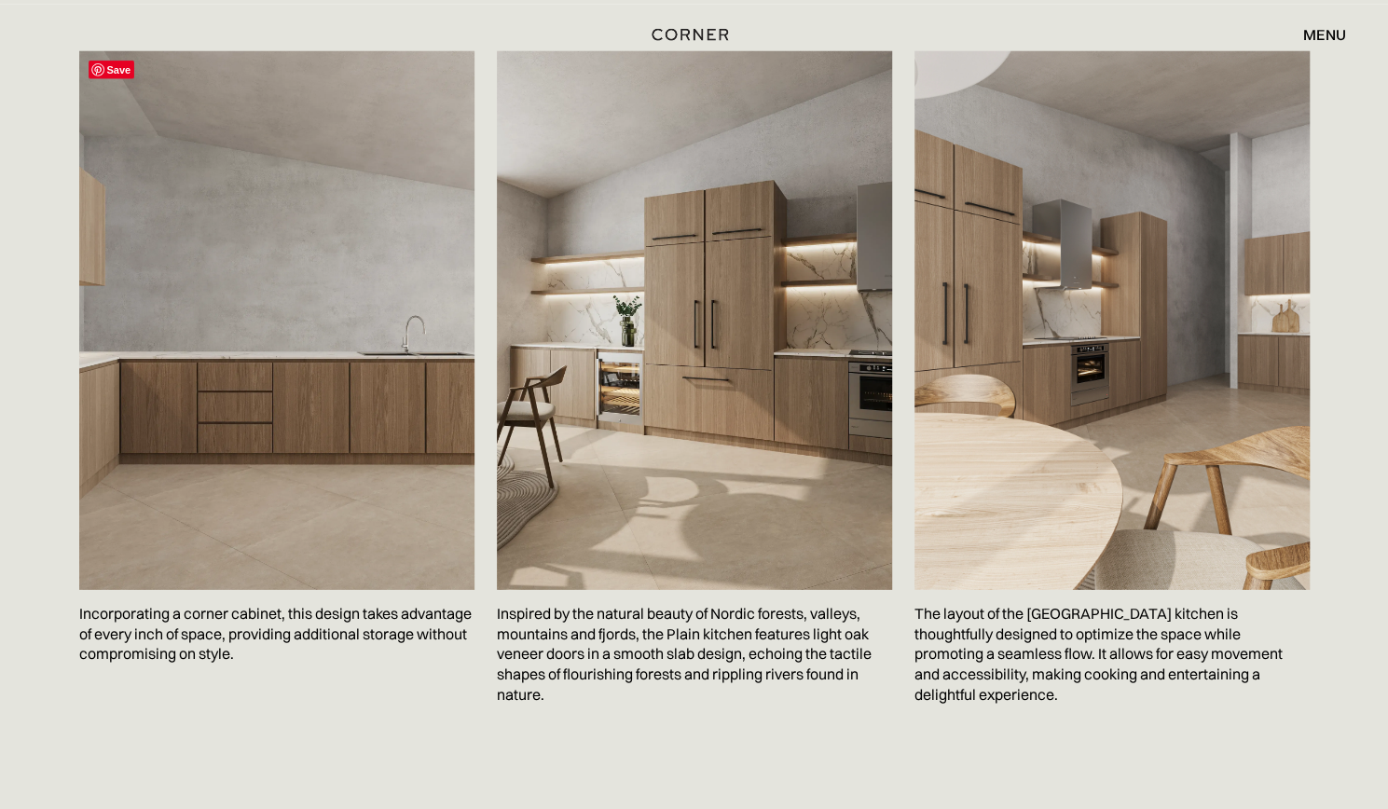 The image size is (1388, 809). I want to click on p: Incorporating a corner cabinet, this design takes advantage of every inch of space, providing add..., so click(277, 634).